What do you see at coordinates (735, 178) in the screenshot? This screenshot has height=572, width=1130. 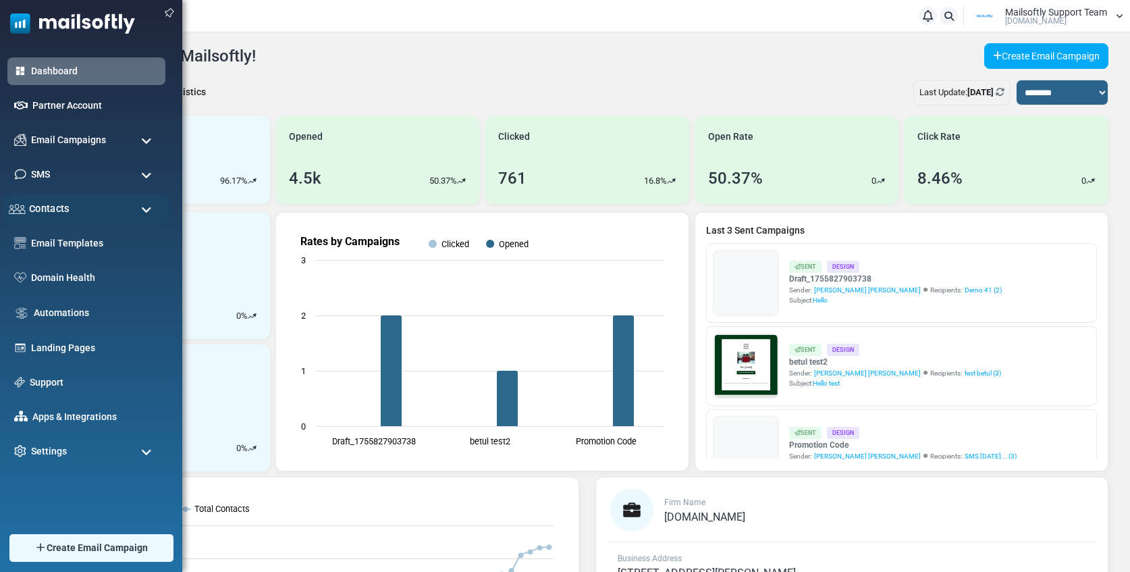 I see `div: 50.37%` at bounding box center [735, 178].